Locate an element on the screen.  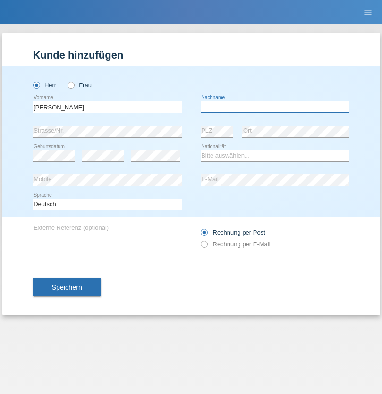
a: menu is located at coordinates (368, 12).